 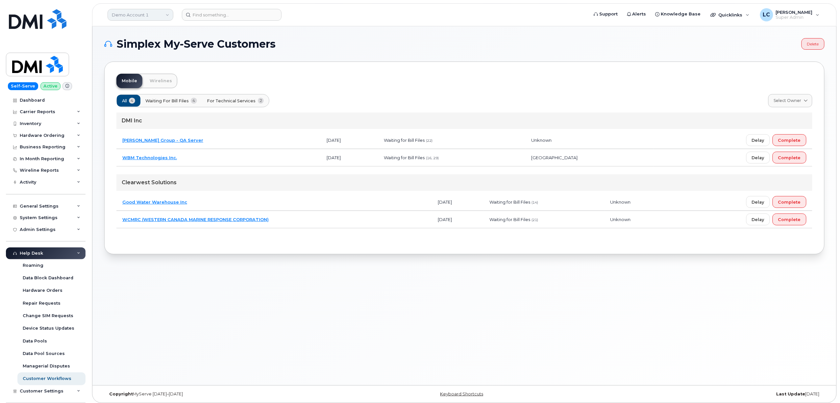 I want to click on div: DMI Inc, so click(x=465, y=121).